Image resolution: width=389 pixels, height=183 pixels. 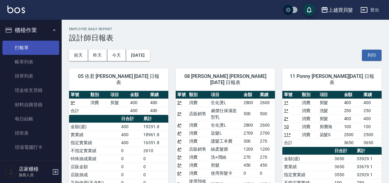 What do you see at coordinates (225, 149) in the screenshot?
I see `td: 絲柔髮膜` at bounding box center [225, 149].